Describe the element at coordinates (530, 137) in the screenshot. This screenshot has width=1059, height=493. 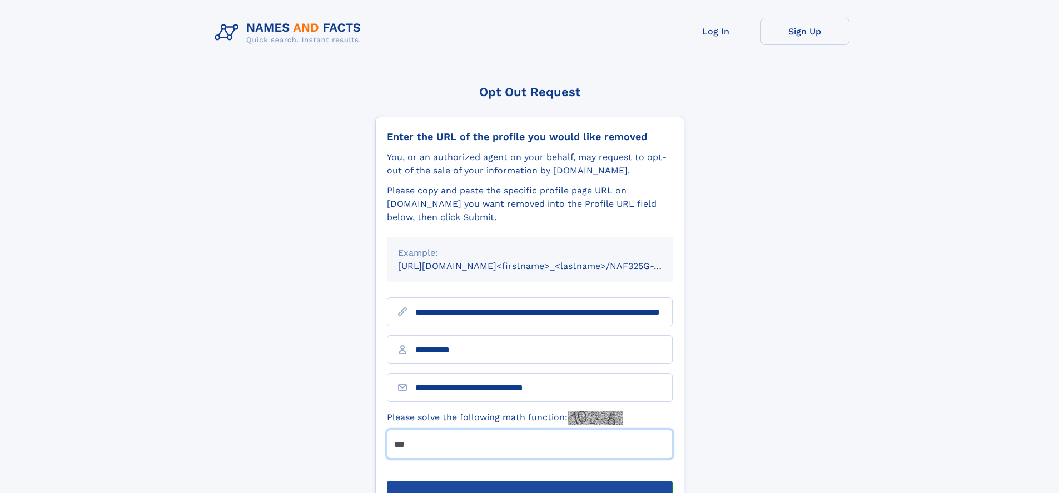
I see `div: Enter the URL of the profile you would like removed` at that location.